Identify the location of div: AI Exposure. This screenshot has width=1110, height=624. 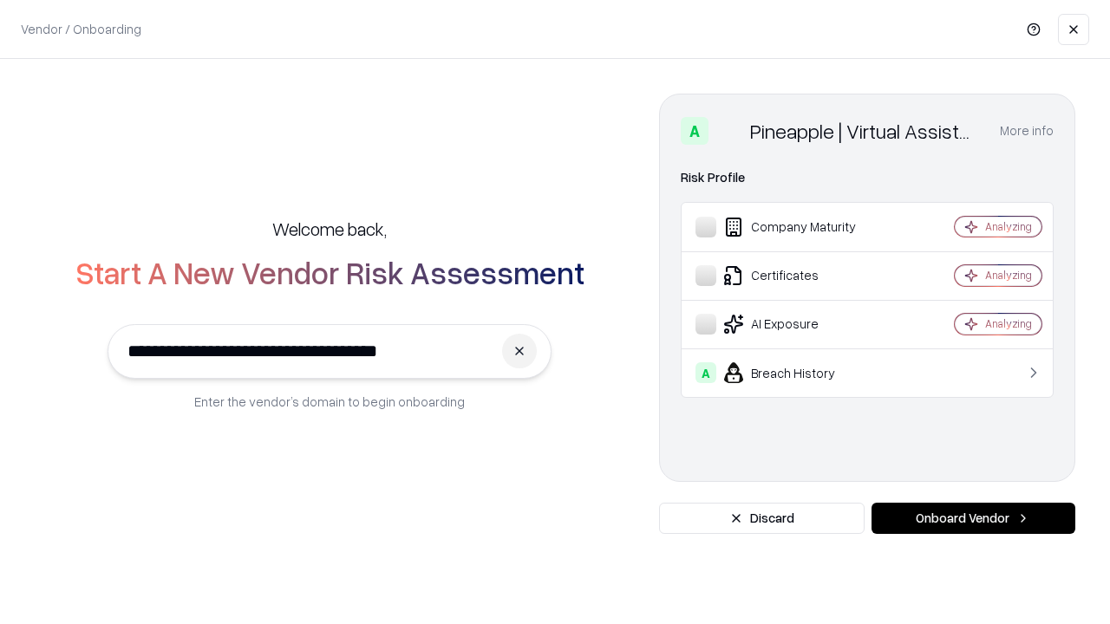
(799, 324).